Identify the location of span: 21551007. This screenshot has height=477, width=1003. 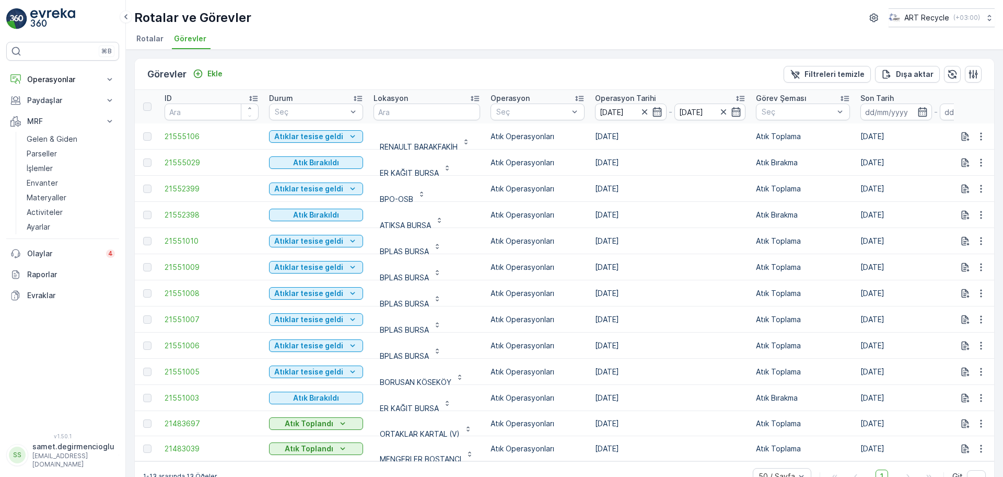
(212, 319).